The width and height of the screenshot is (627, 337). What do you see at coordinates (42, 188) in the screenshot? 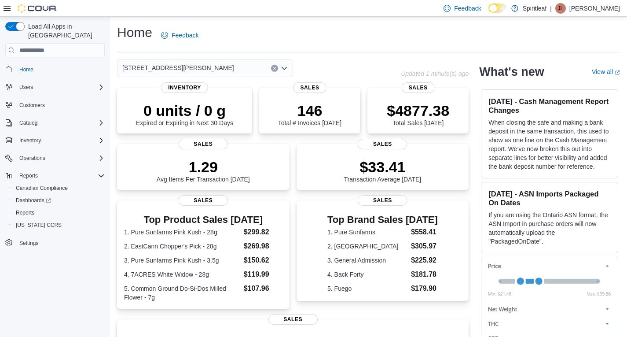
I see `a: Canadian Compliance` at bounding box center [42, 188].